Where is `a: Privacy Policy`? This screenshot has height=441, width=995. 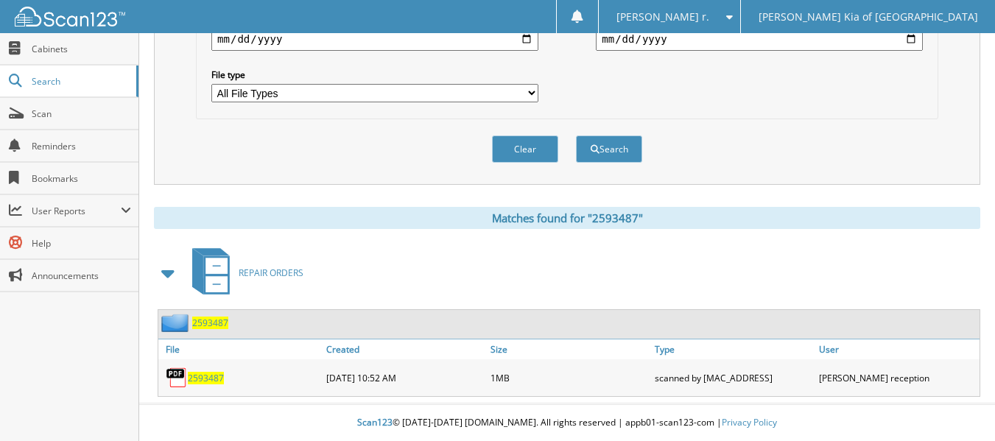 a: Privacy Policy is located at coordinates (749, 422).